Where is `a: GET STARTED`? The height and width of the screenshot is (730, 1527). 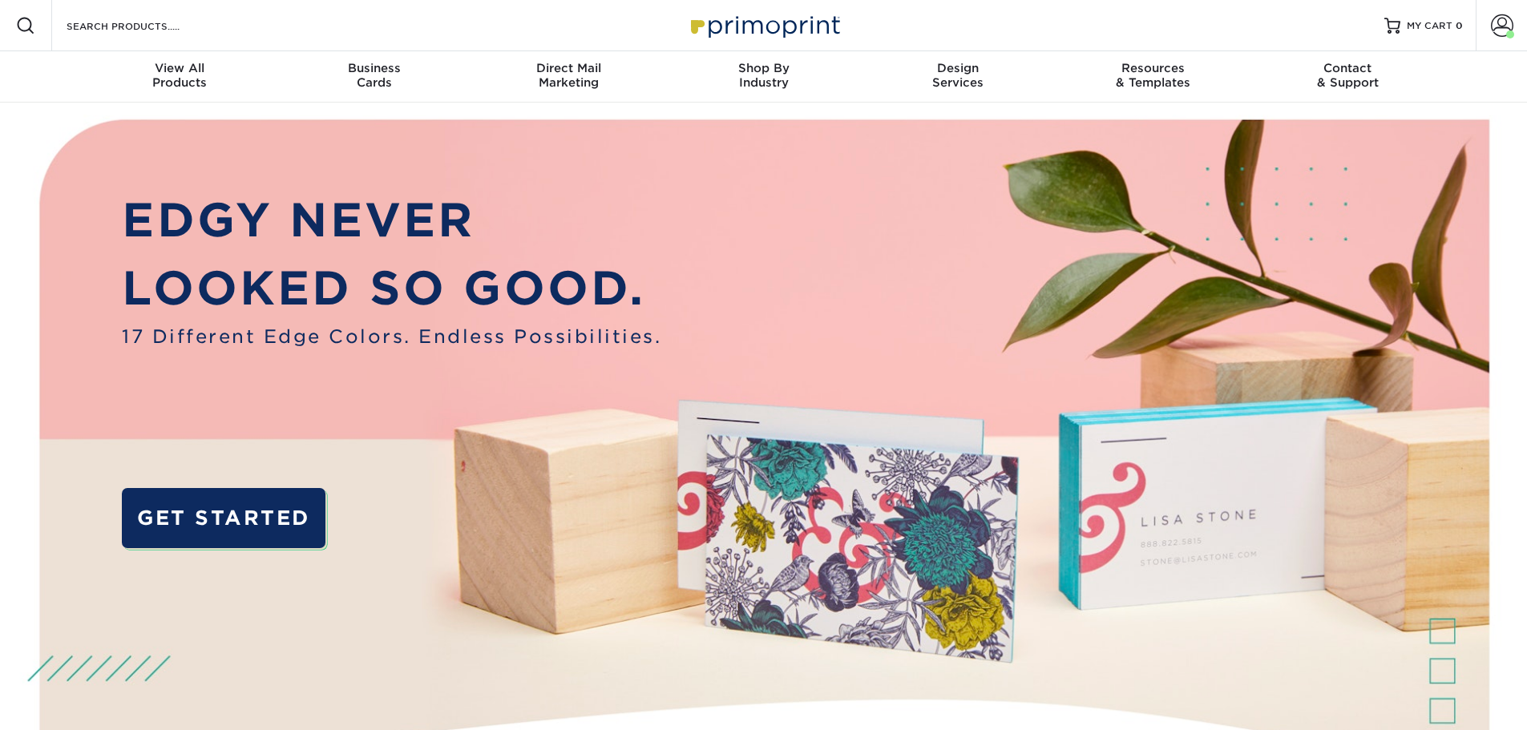 a: GET STARTED is located at coordinates (223, 518).